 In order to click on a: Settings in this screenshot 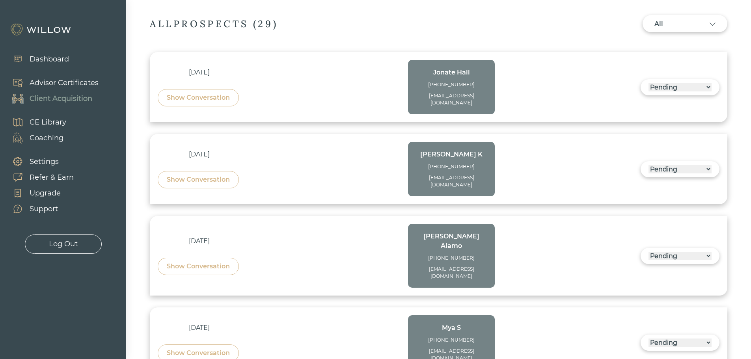, I will do `click(39, 162)`.